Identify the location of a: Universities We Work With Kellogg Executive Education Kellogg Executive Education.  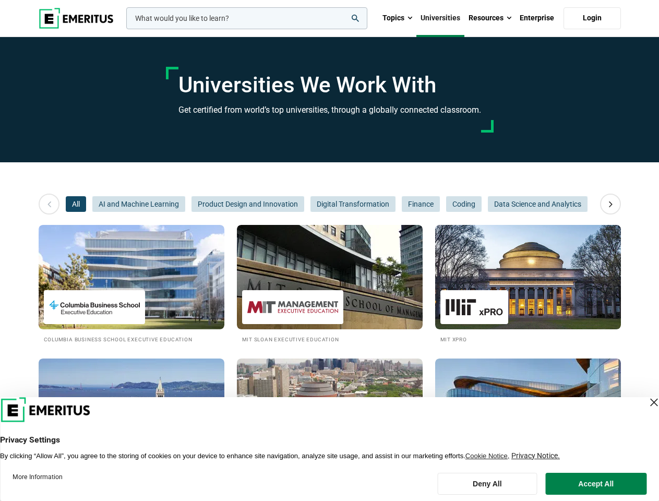
(528, 418).